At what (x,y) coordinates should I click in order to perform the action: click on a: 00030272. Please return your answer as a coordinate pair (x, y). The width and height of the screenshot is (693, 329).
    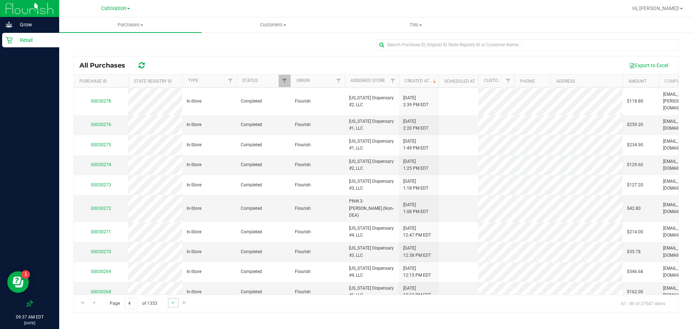
    Looking at the image, I should click on (101, 208).